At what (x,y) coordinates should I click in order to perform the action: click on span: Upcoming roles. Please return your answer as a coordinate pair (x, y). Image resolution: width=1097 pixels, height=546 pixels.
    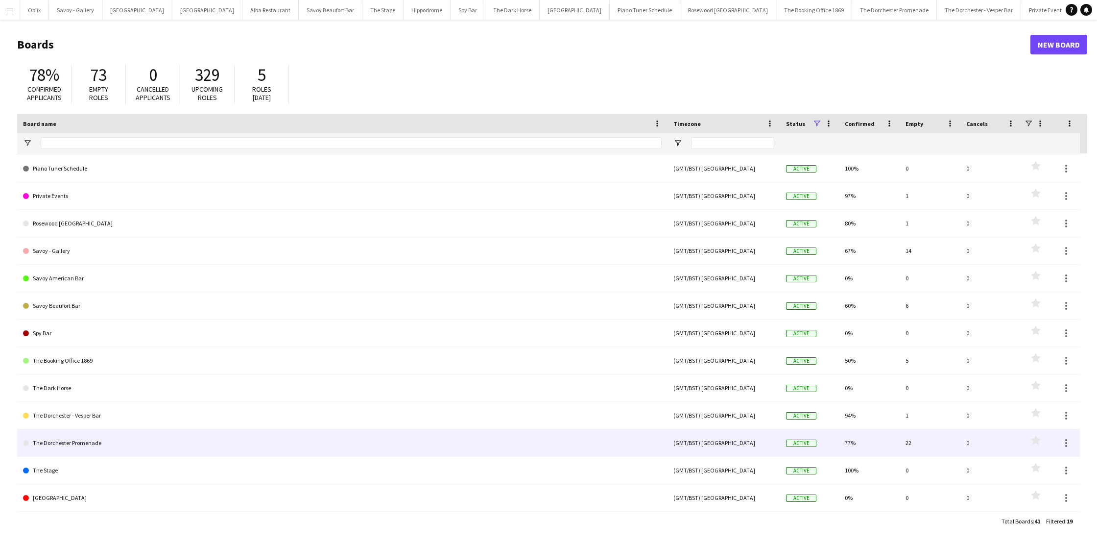
    Looking at the image, I should click on (207, 93).